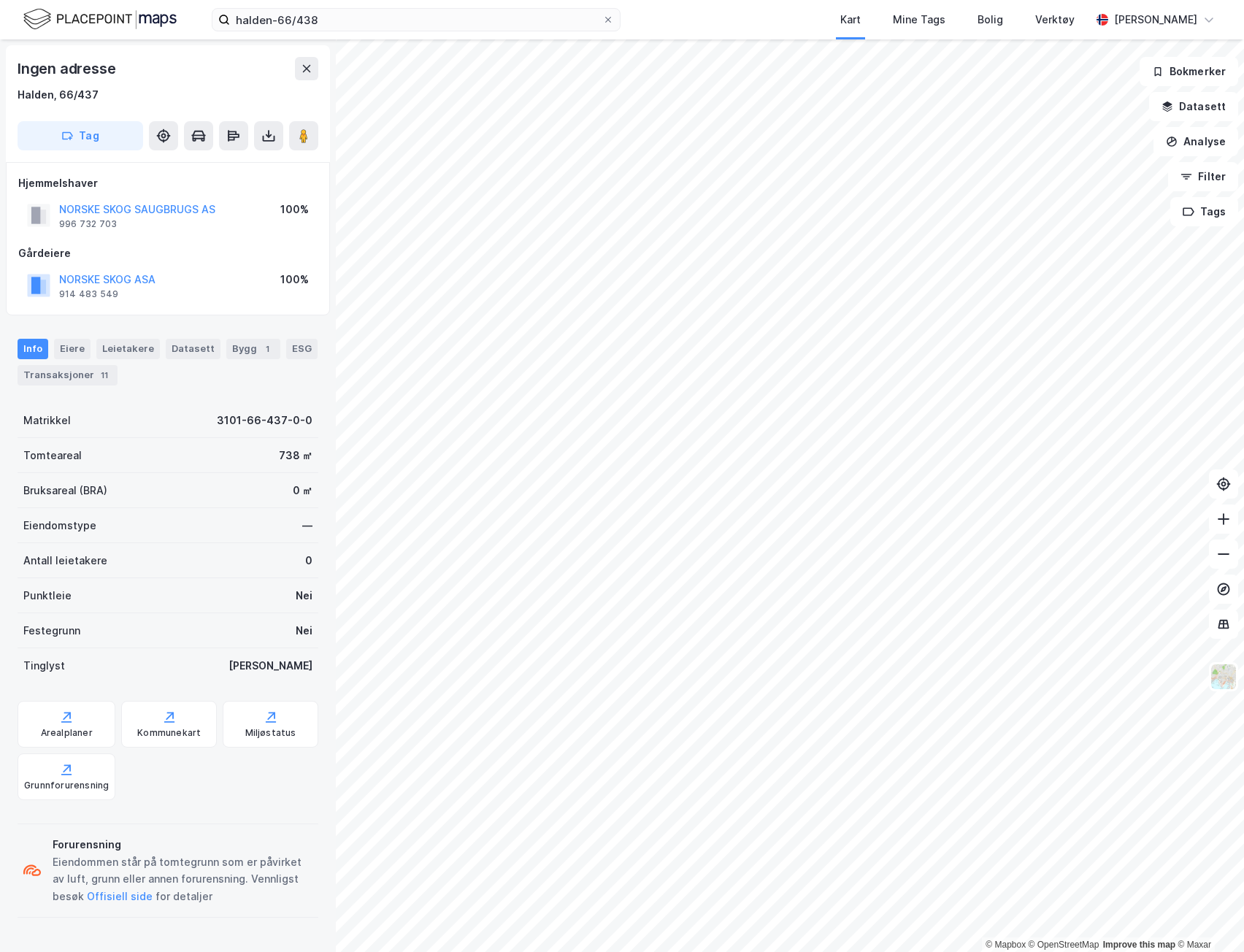  What do you see at coordinates (990, 20) in the screenshot?
I see `div: Bolig` at bounding box center [990, 20].